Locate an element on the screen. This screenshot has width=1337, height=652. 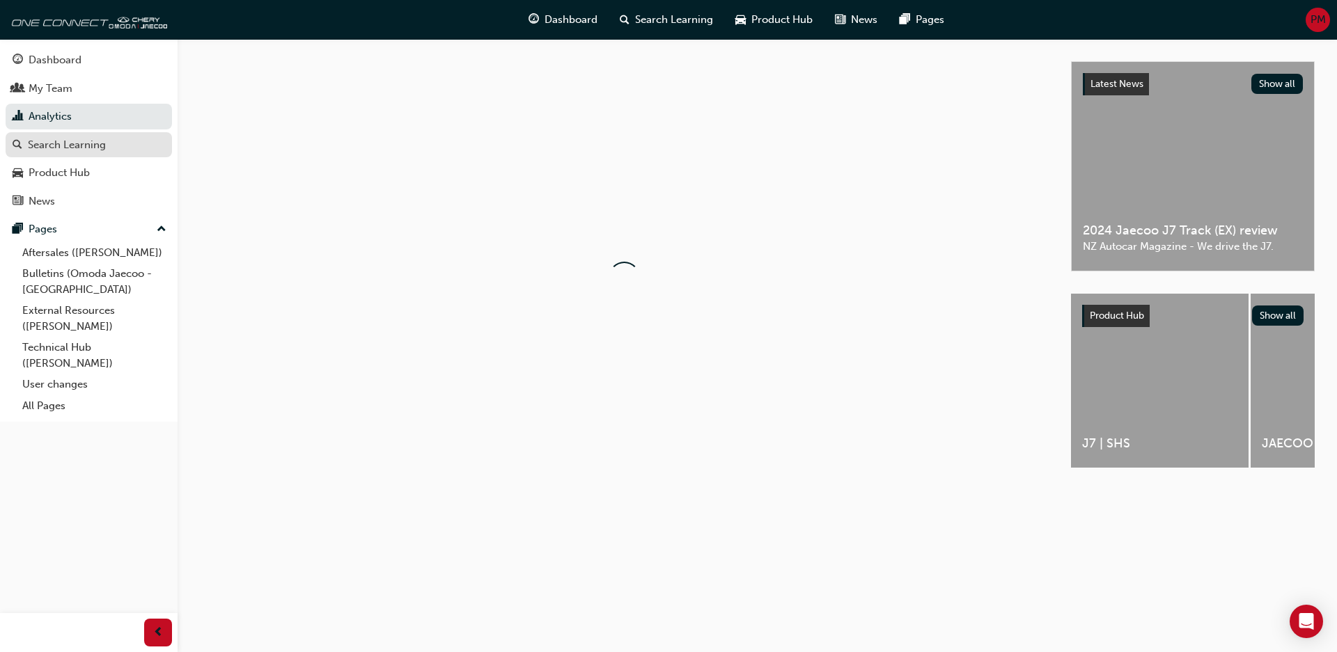
a: Latest NewsShow all is located at coordinates (1193, 84).